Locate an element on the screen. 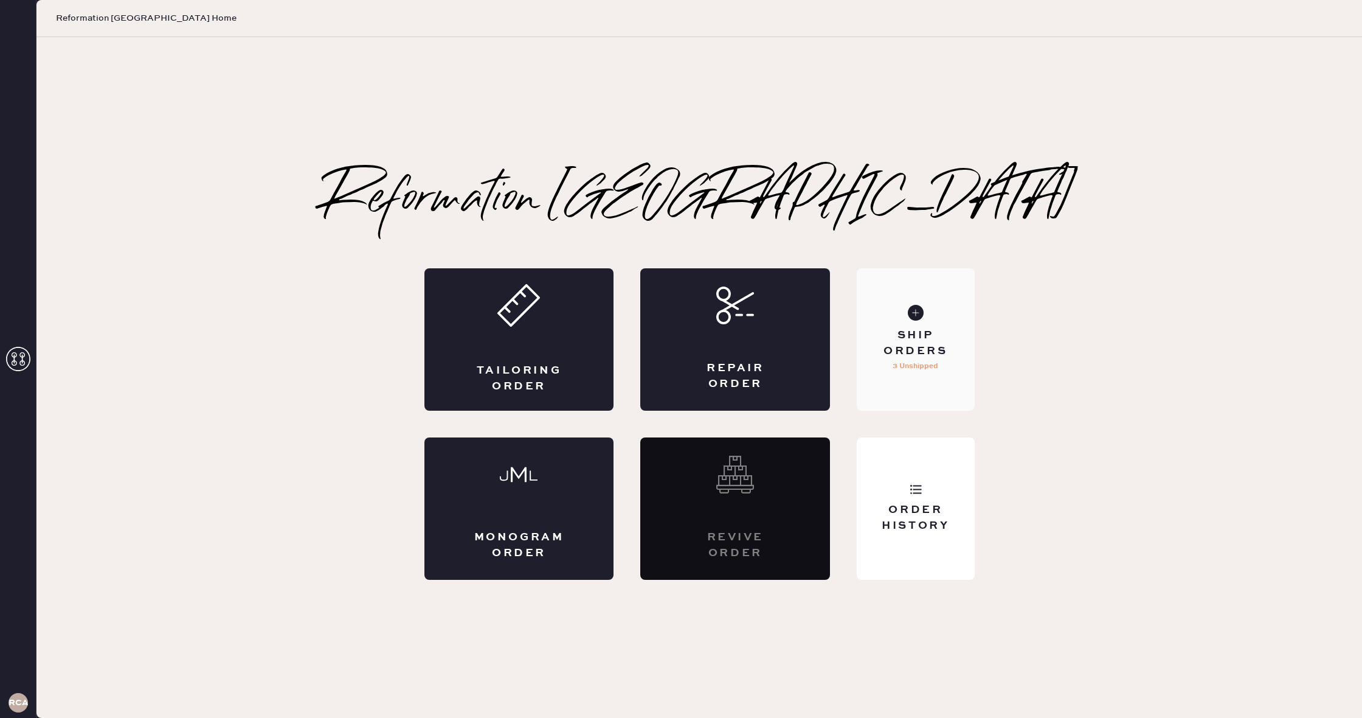 This screenshot has height=718, width=1362. div: Order History is located at coordinates (915, 518).